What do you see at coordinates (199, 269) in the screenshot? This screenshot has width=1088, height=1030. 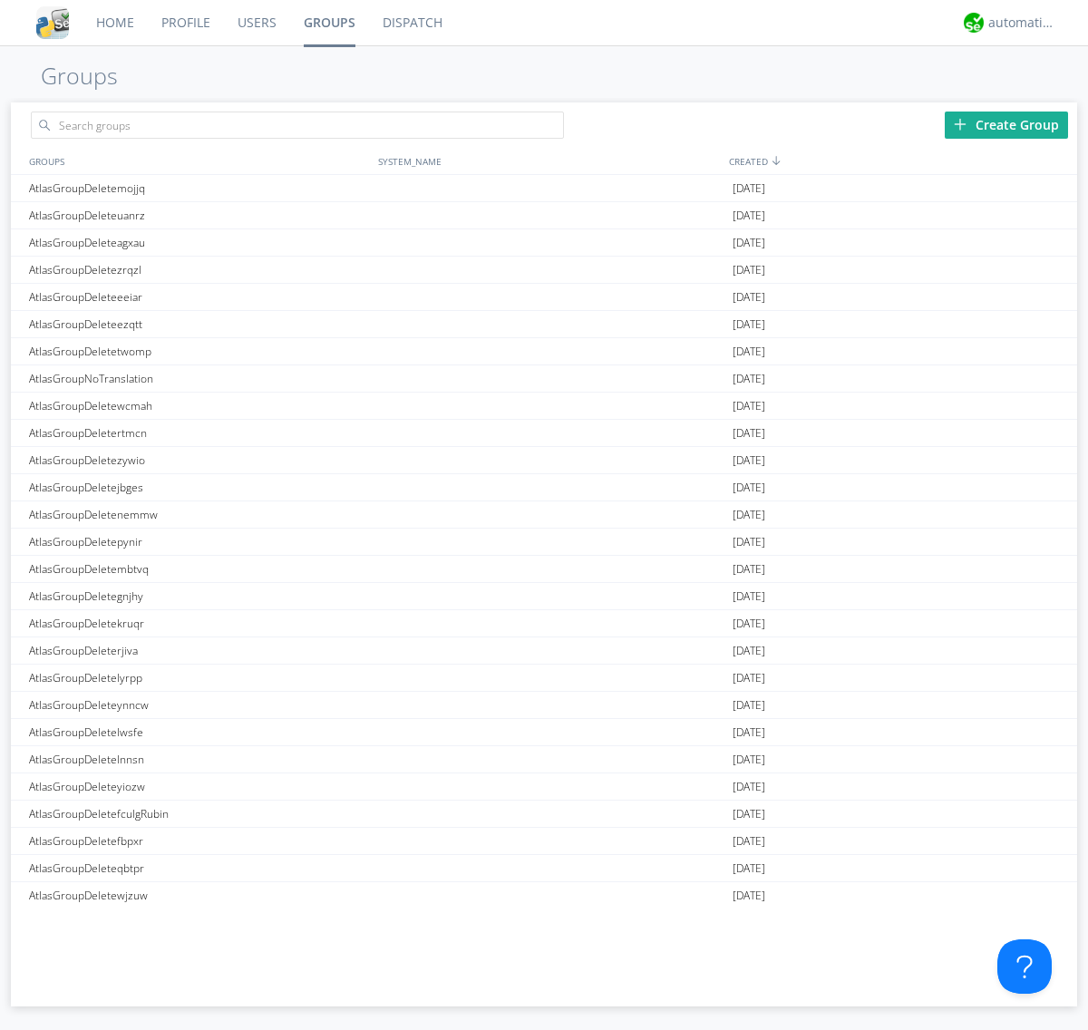 I see `div: AtlasGroupDeletezrqzl` at bounding box center [199, 269].